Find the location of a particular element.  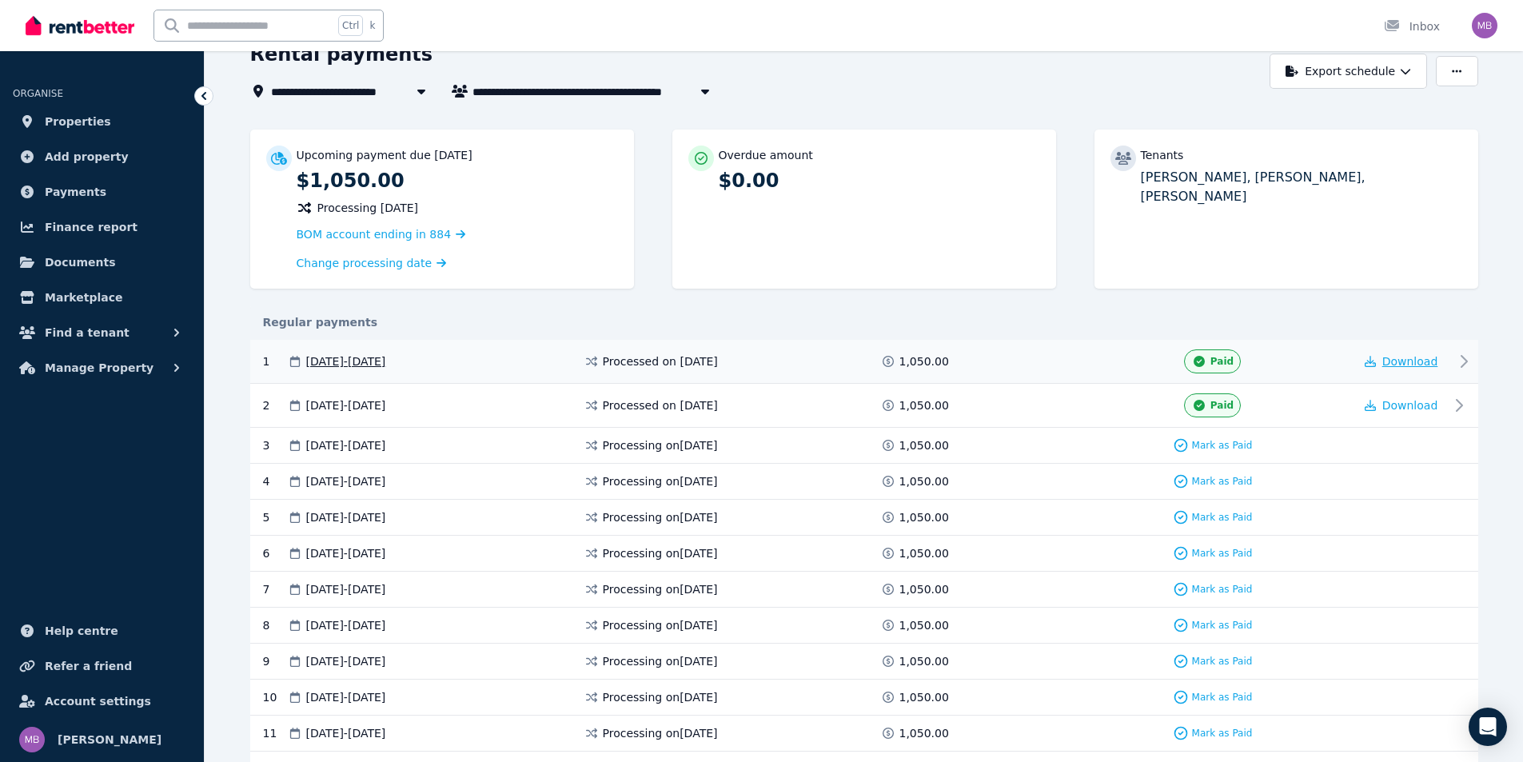

span: Add property is located at coordinates (86, 157).